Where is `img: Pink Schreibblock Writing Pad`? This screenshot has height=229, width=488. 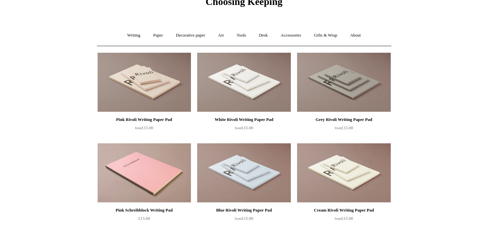
img: Pink Schreibblock Writing Pad is located at coordinates (144, 173).